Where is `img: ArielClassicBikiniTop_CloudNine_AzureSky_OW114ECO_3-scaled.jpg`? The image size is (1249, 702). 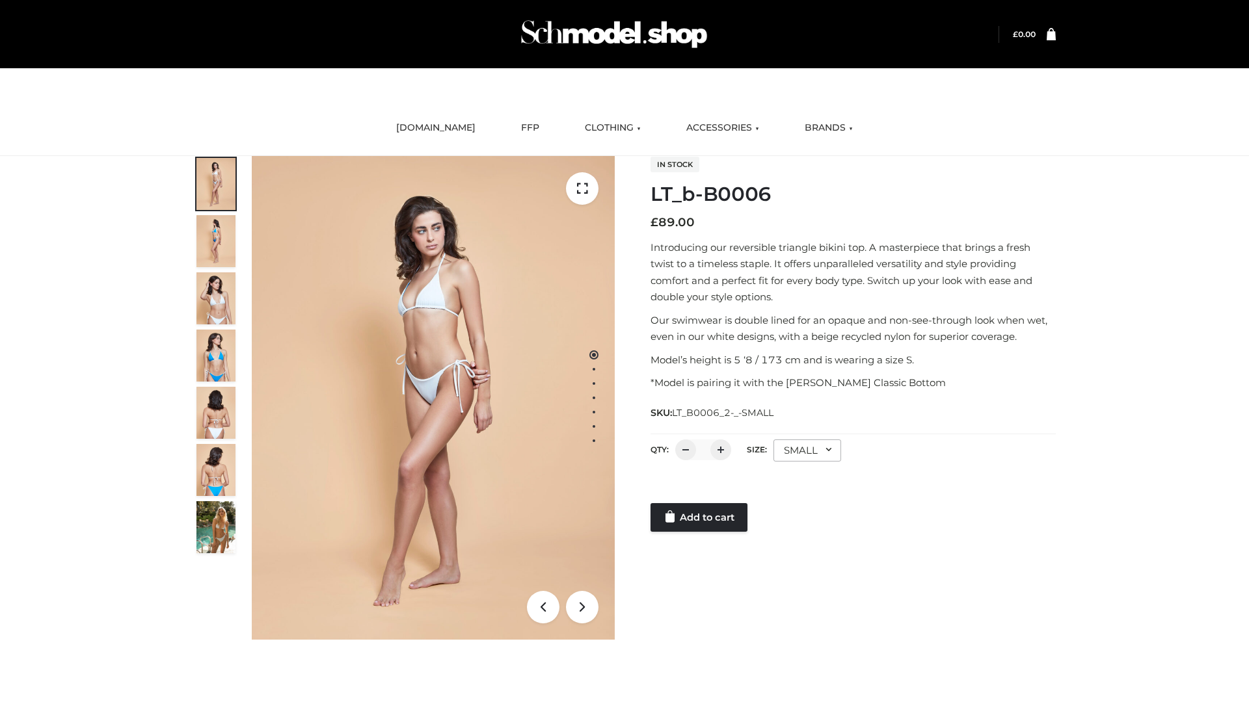
img: ArielClassicBikiniTop_CloudNine_AzureSky_OW114ECO_3-scaled.jpg is located at coordinates (216, 299).